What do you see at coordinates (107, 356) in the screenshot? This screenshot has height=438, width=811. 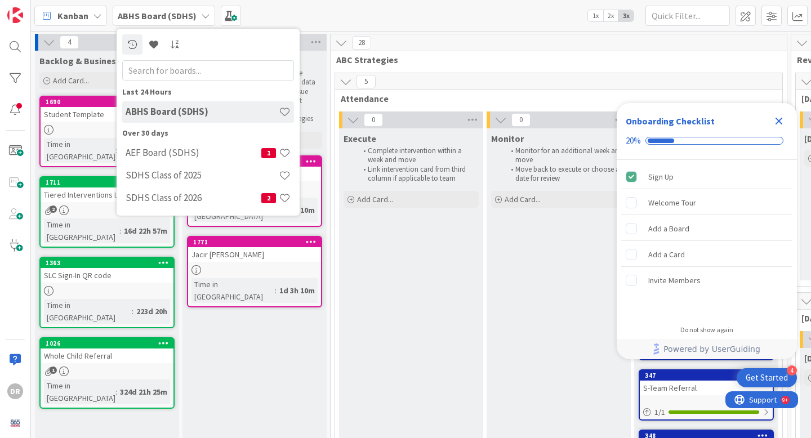 I see `div: Whole Child Referral` at bounding box center [107, 356].